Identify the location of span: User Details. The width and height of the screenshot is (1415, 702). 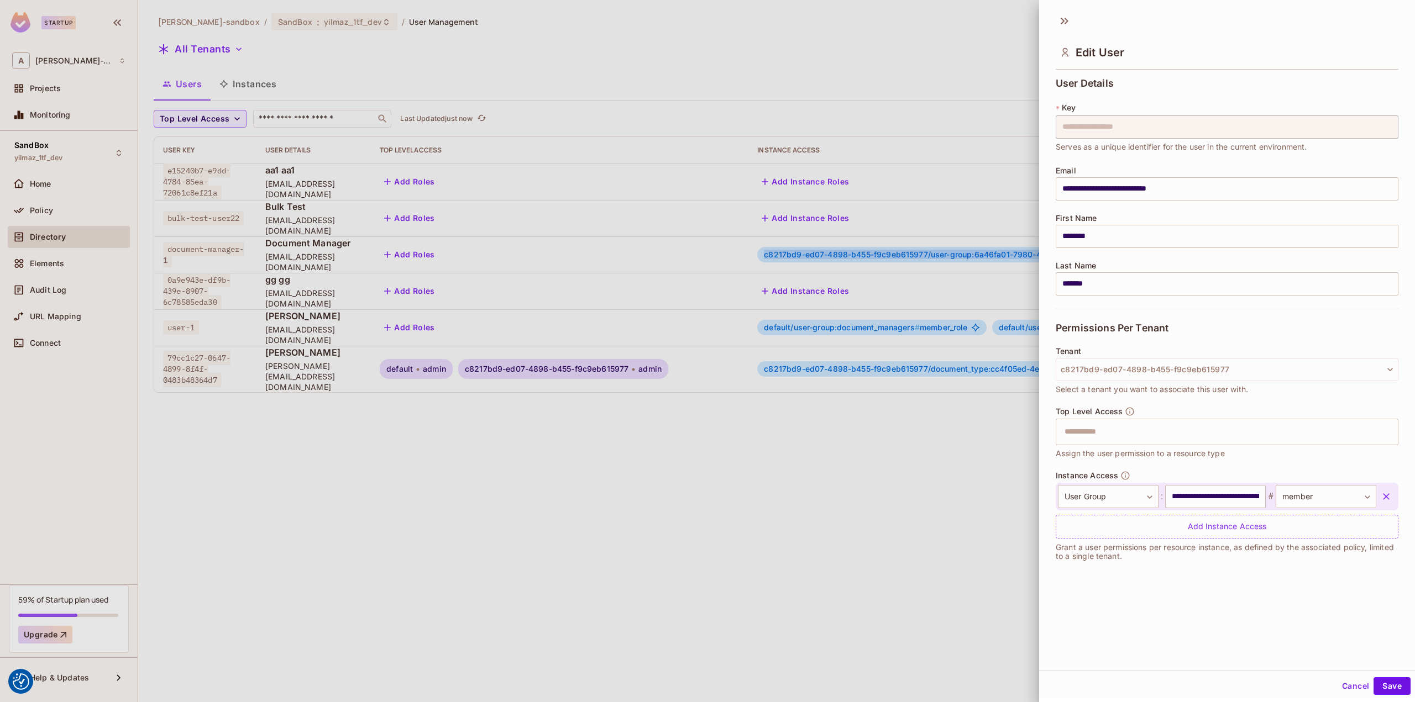
(1084, 83).